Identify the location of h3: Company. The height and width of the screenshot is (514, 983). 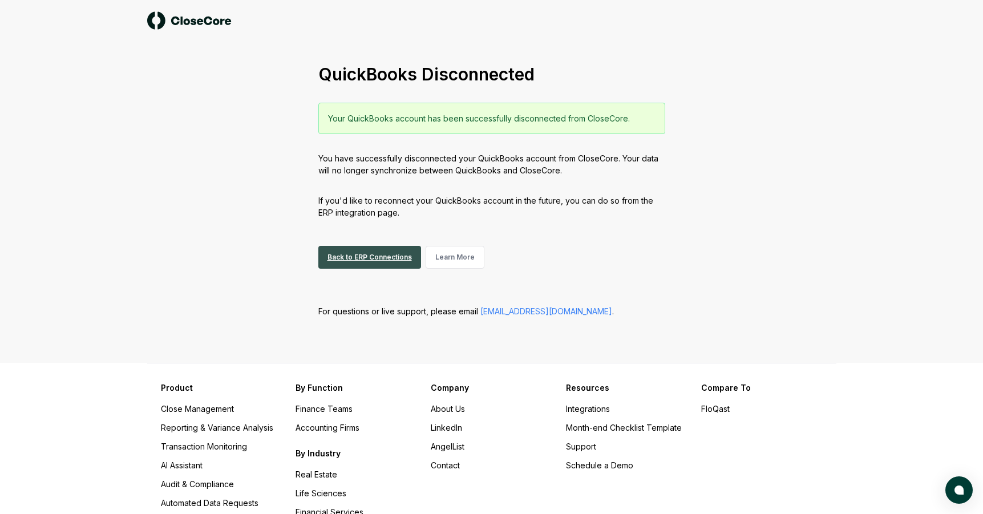
(491, 387).